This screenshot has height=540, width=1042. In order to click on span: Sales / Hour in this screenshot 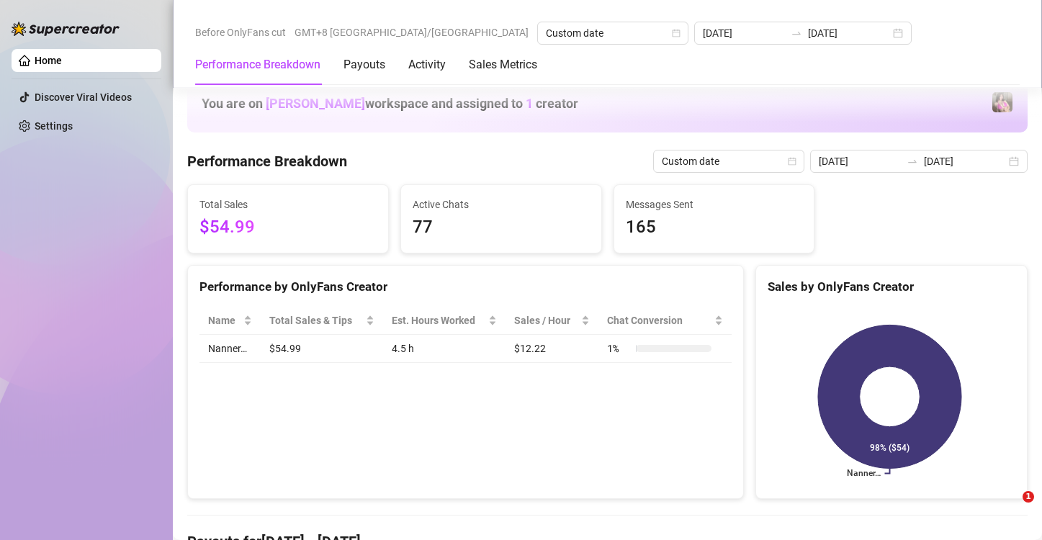, I will do `click(546, 320)`.